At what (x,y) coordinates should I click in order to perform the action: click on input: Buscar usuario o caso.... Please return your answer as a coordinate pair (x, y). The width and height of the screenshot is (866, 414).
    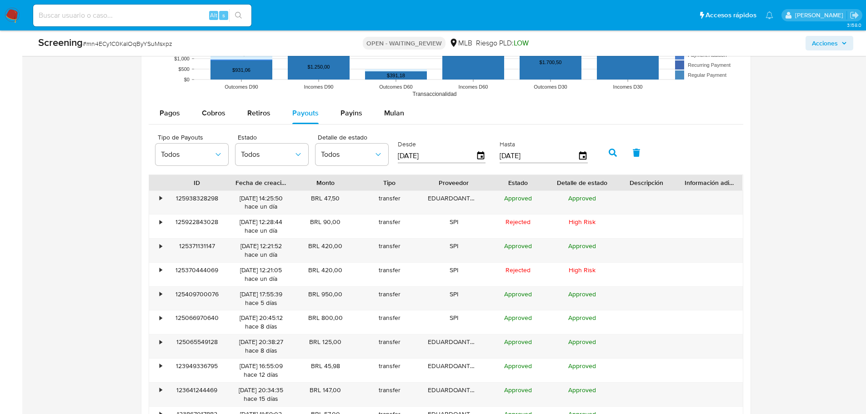
    Looking at the image, I should click on (142, 15).